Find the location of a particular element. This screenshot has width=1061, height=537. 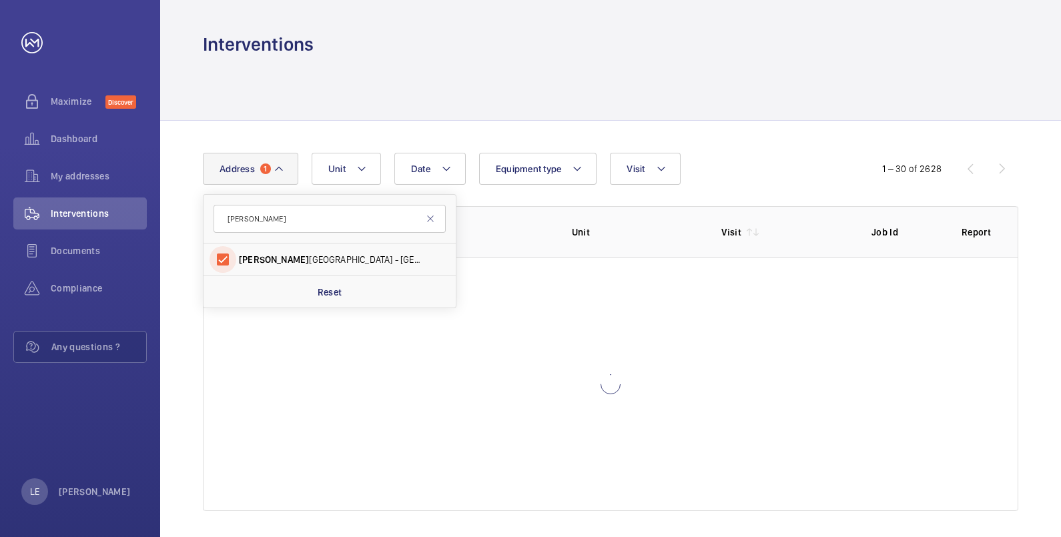

button: Unit is located at coordinates (346, 169).